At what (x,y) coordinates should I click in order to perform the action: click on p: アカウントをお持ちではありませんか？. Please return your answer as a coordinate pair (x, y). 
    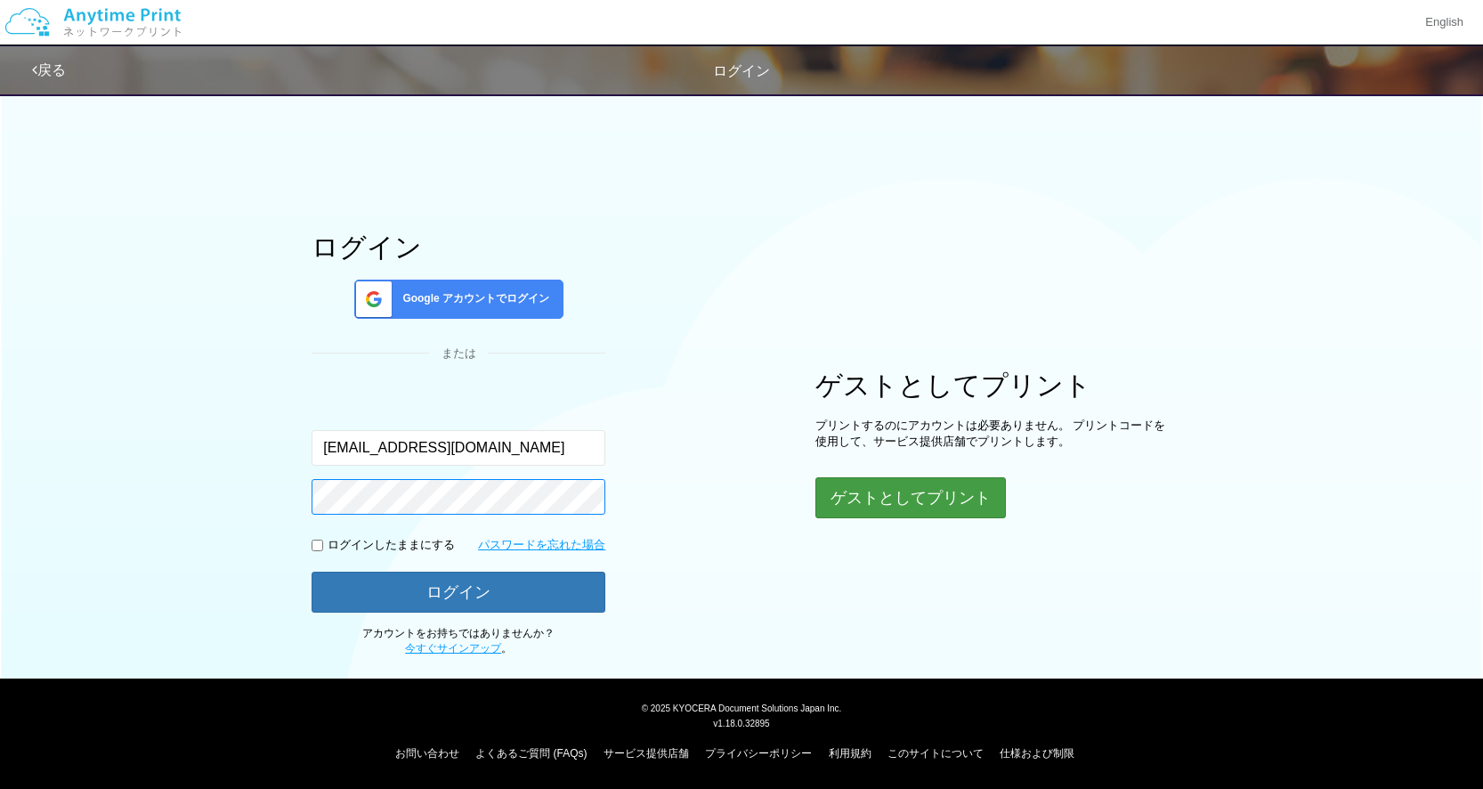
    Looking at the image, I should click on (458, 641).